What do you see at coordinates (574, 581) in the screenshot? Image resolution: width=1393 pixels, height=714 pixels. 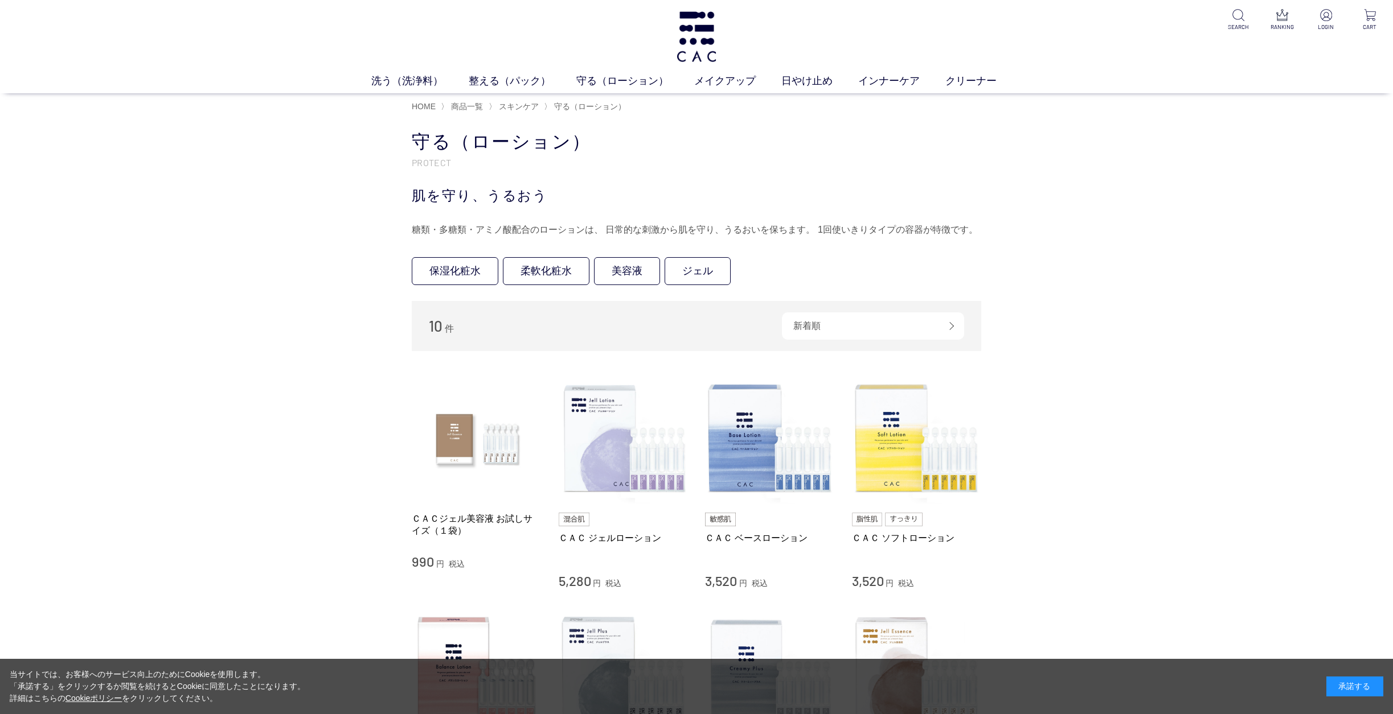 I see `span: 5,280` at bounding box center [574, 581].